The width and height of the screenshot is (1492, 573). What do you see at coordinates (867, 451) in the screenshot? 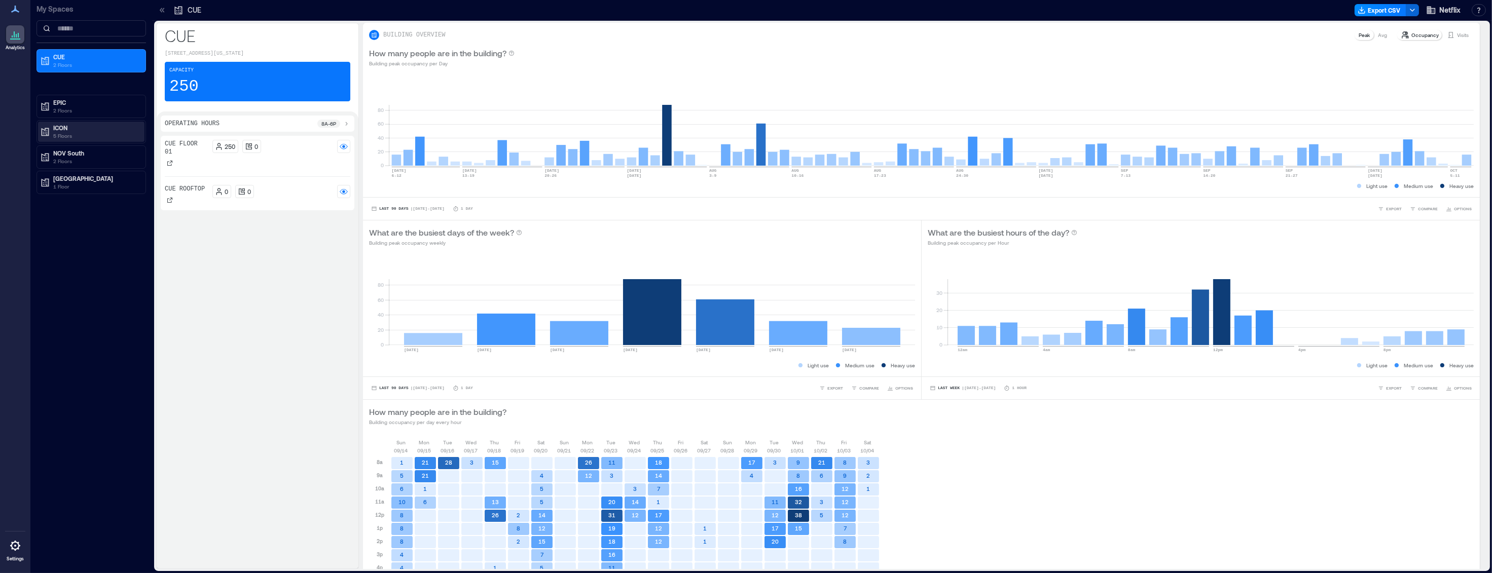
I see `p: 10/04` at bounding box center [867, 451].